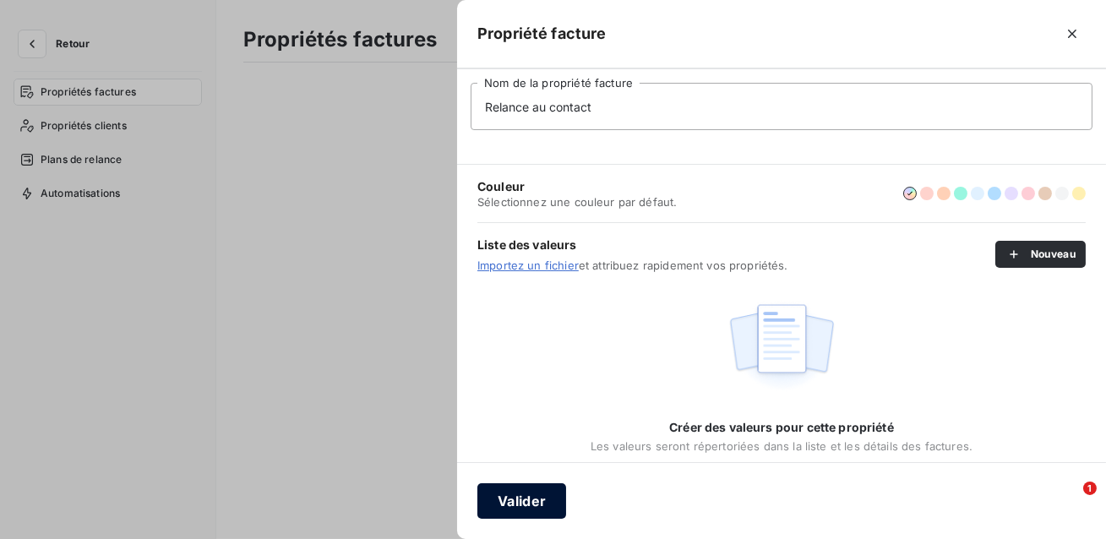  What do you see at coordinates (781, 446) in the screenshot?
I see `span: Les valeurs seront répertoriées dans la liste et les détails des factures.` at bounding box center [781, 446].